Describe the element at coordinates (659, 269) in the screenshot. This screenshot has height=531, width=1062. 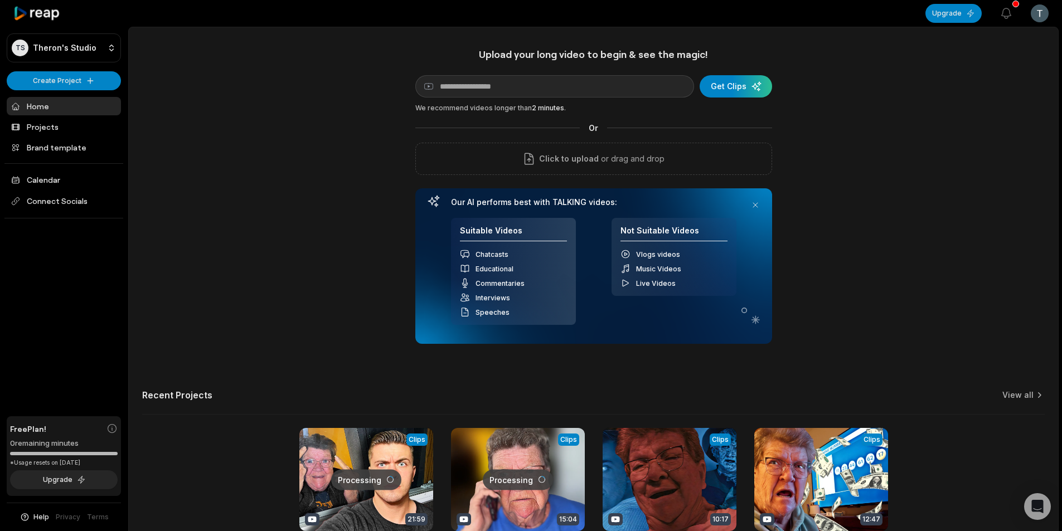
I see `span: Music Videos` at that location.